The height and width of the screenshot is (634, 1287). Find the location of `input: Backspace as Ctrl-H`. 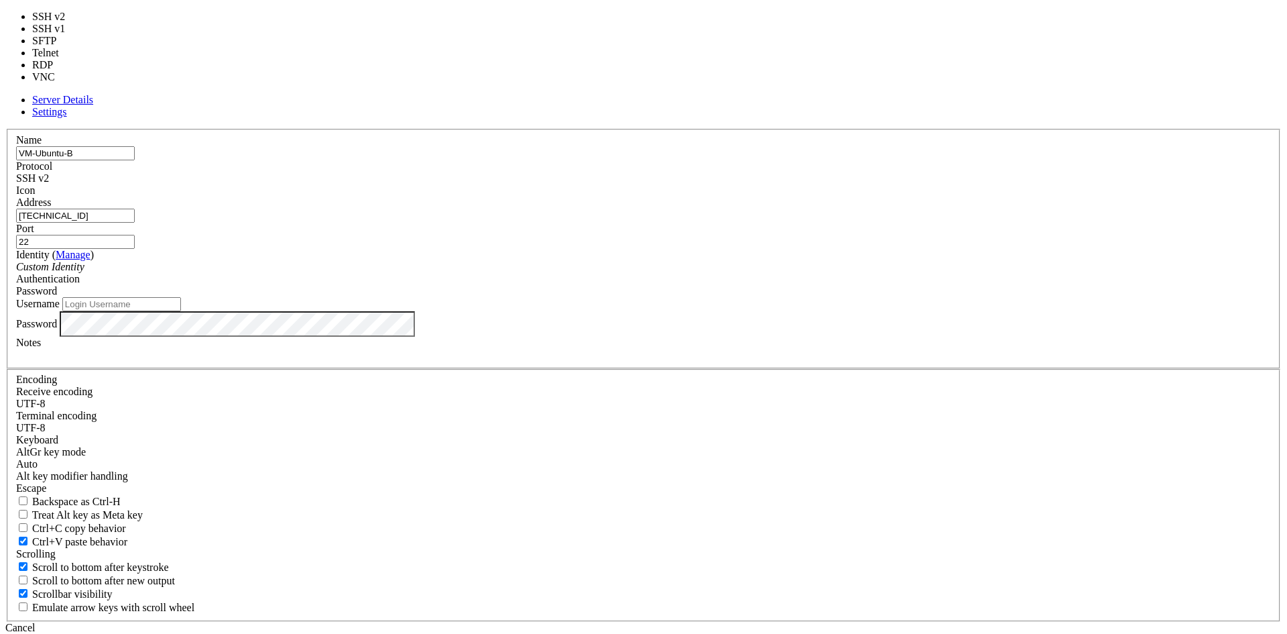

input: Backspace as Ctrl-H is located at coordinates (23, 500).